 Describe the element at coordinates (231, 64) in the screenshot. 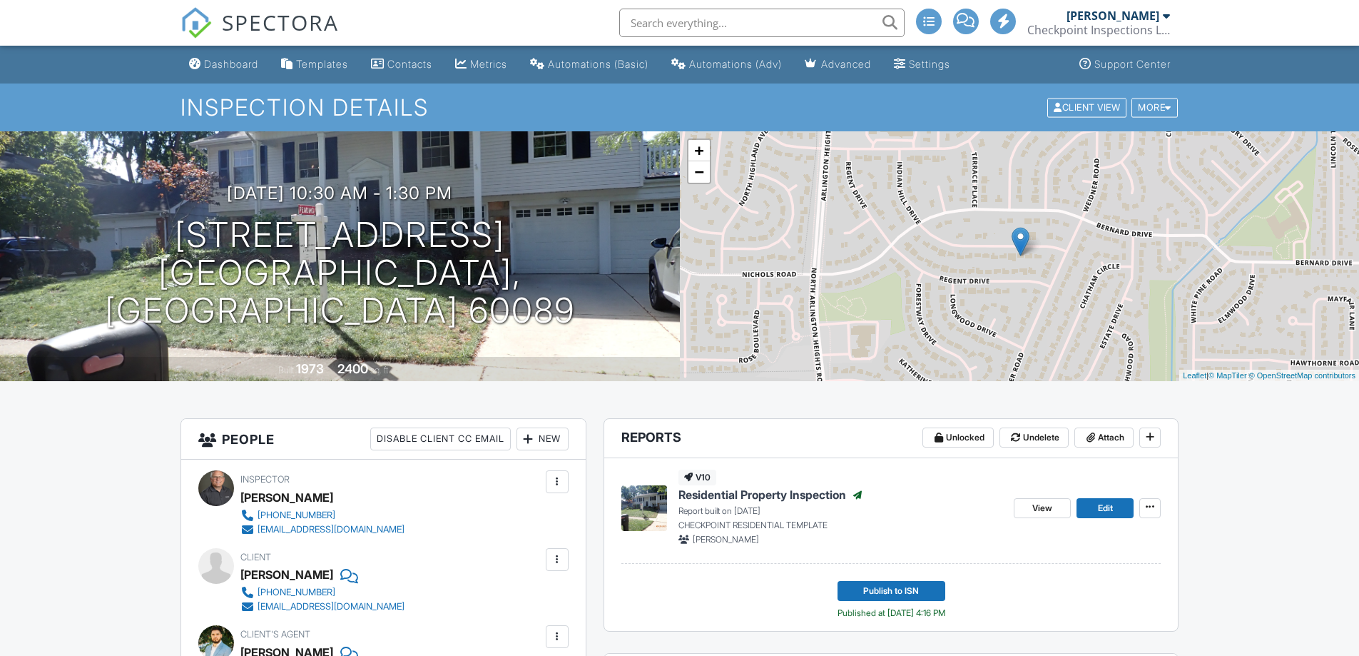

I see `div: Dashboard` at that location.